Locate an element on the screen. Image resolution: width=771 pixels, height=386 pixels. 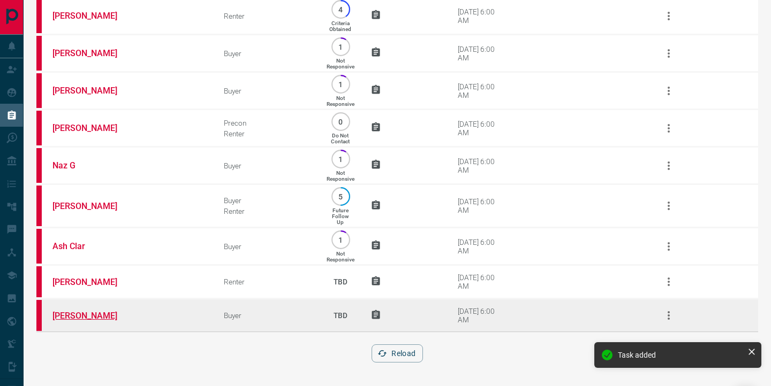
p: Do Not Contact is located at coordinates (340, 139).